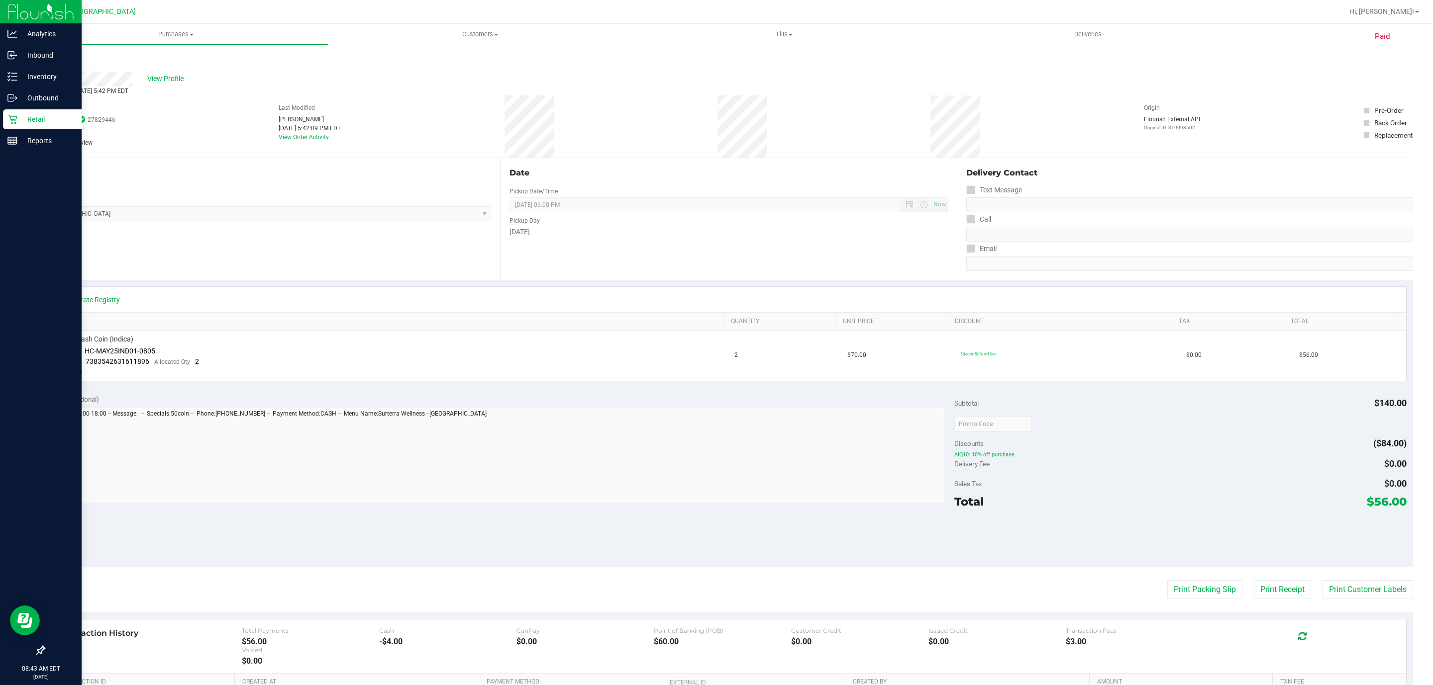  What do you see at coordinates (47, 98) in the screenshot?
I see `p: Outbound` at bounding box center [47, 98].